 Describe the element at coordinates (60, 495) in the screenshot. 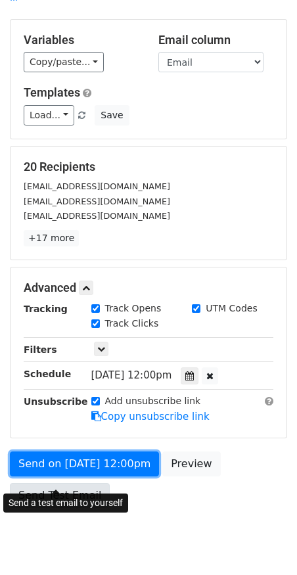

I see `a: Send Test Email` at that location.